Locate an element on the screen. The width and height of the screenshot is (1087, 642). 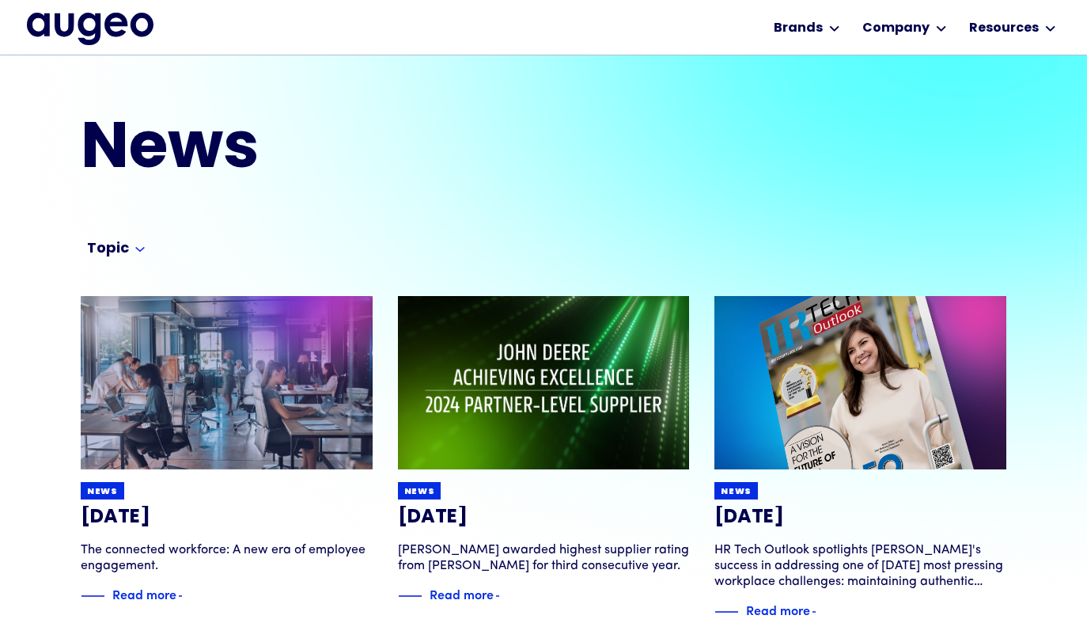
img: Arrow symbol in bright blue pointing down to indicate an expanded section. is located at coordinates (140, 249).